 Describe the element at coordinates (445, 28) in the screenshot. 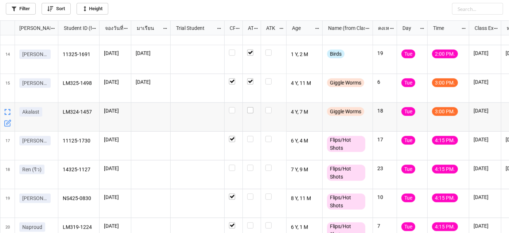

I see `div: Time` at that location.